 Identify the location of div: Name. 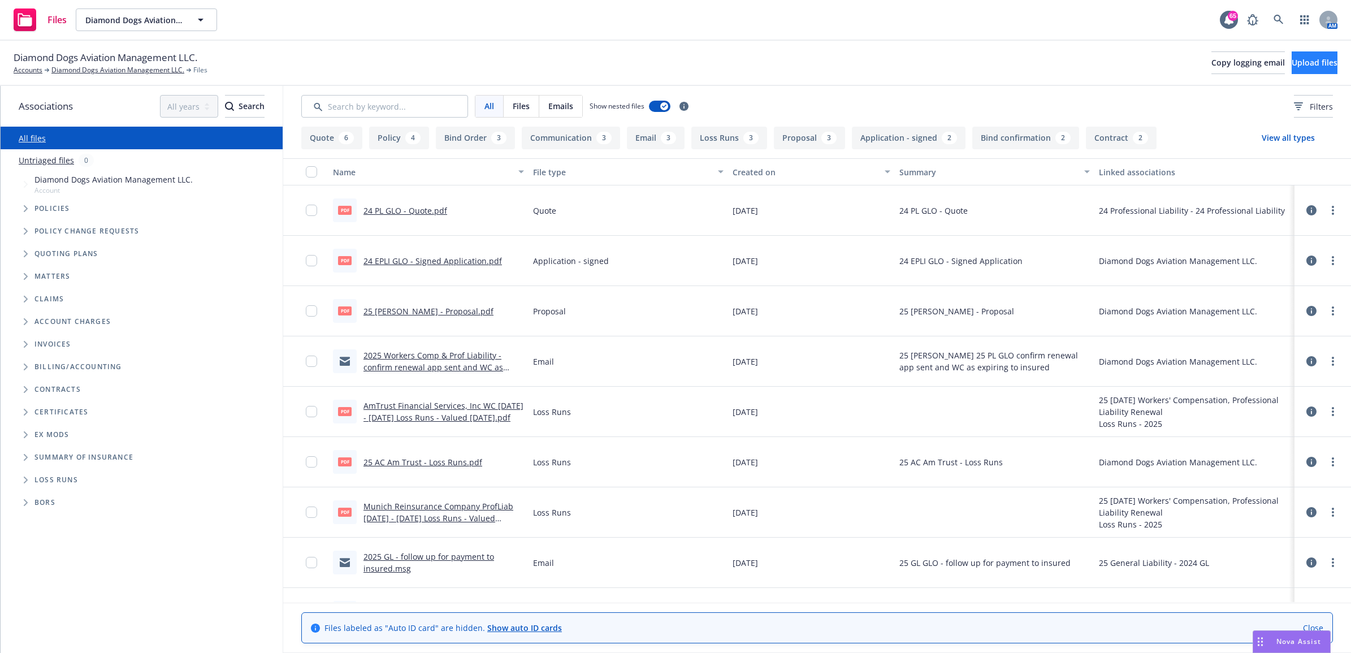
(422, 172).